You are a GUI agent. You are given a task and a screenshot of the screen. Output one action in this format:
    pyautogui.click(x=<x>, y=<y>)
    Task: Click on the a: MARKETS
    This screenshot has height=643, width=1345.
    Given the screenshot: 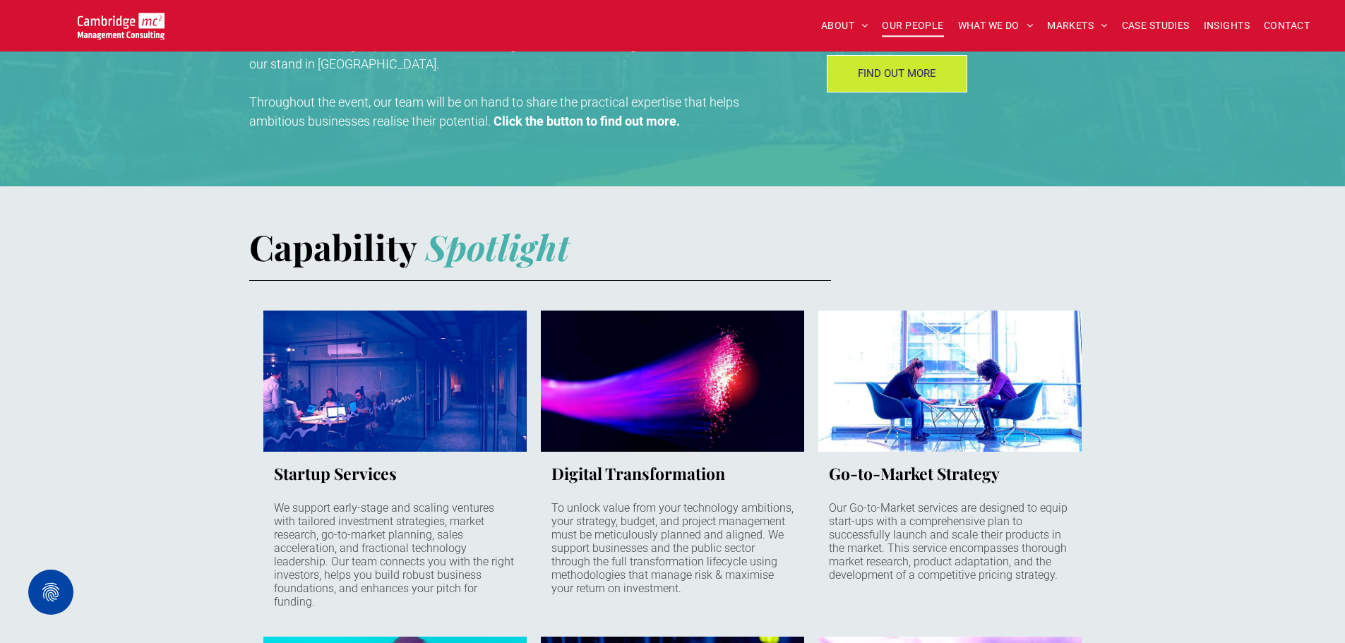 What is the action you would take?
    pyautogui.click(x=1077, y=25)
    